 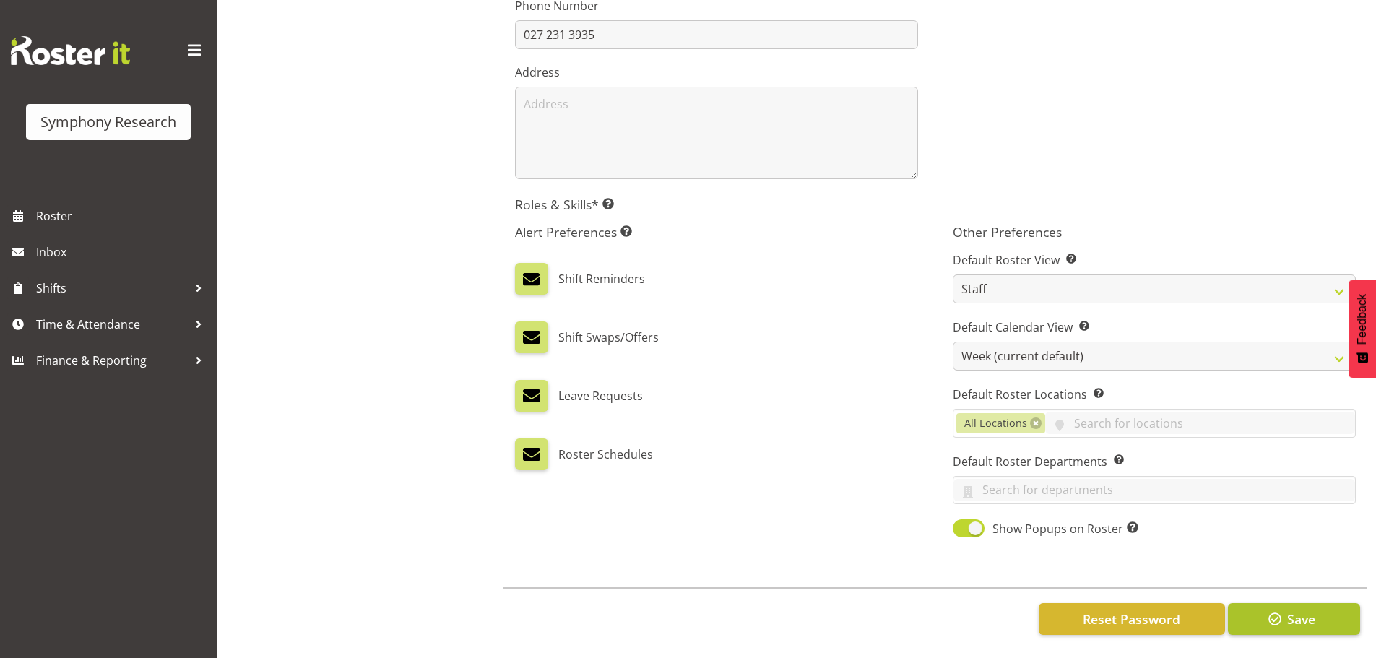 What do you see at coordinates (995, 423) in the screenshot?
I see `span: All Locations` at bounding box center [995, 423].